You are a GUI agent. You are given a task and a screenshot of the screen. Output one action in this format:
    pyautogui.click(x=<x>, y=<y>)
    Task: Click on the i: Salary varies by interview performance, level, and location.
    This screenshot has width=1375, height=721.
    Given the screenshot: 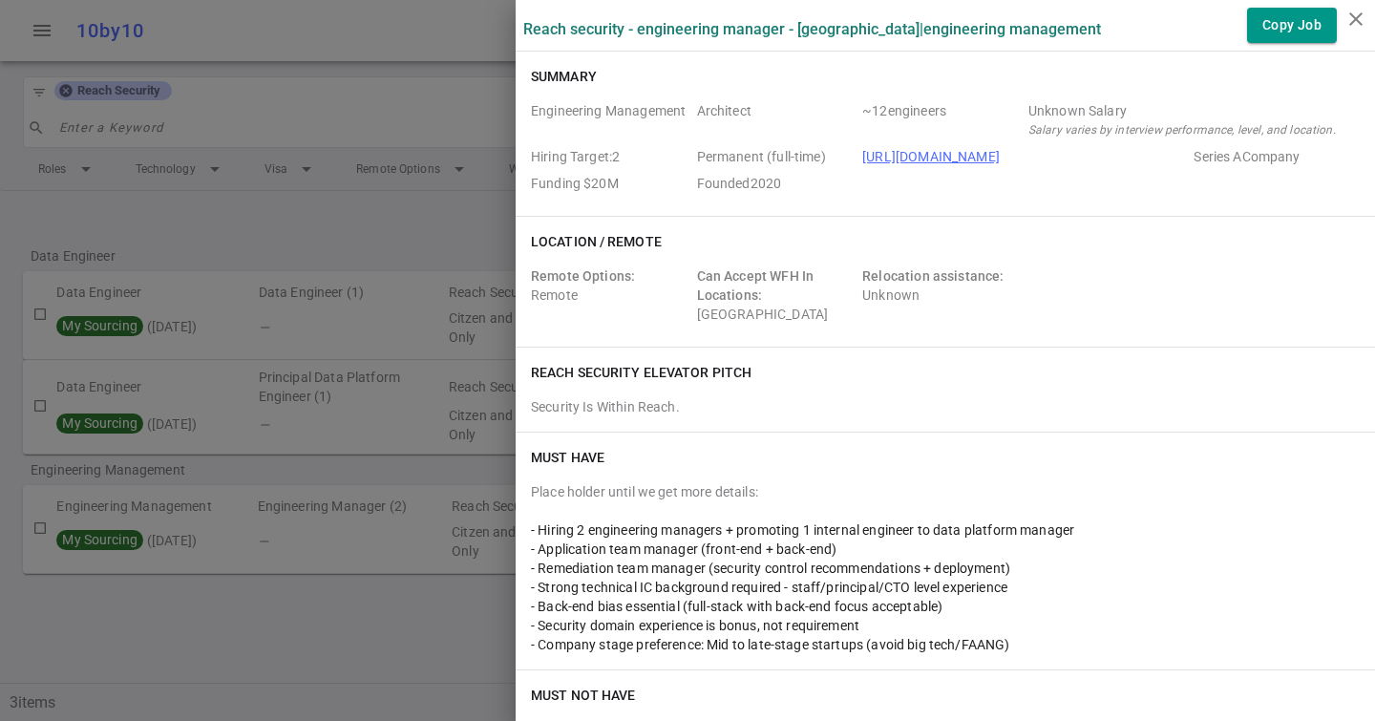 What is the action you would take?
    pyautogui.click(x=1182, y=130)
    